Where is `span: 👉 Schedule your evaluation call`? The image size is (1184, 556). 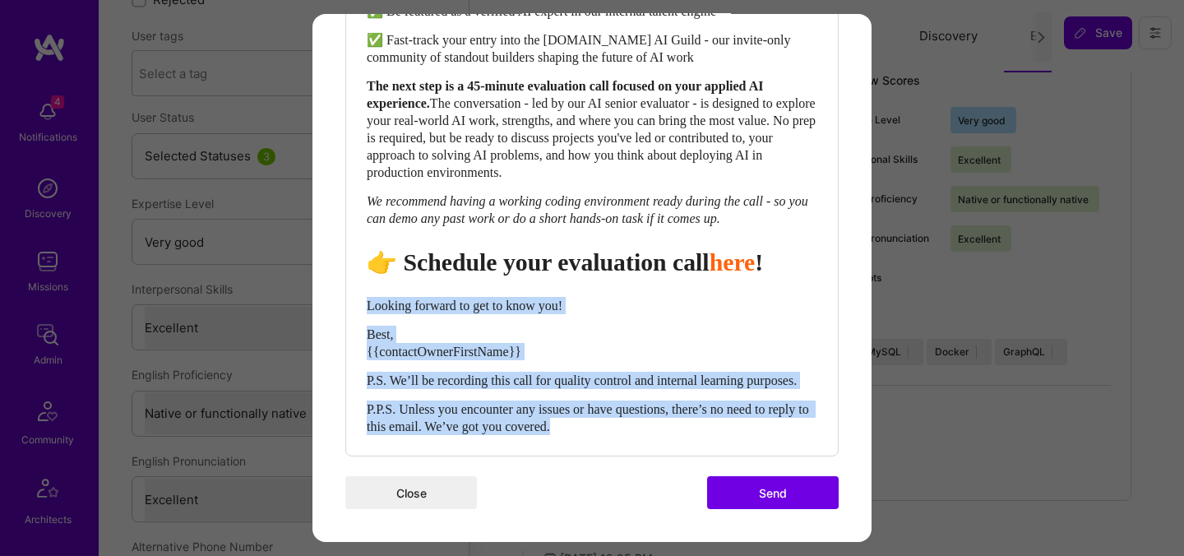
span: 👉 Schedule your evaluation call is located at coordinates (538, 262).